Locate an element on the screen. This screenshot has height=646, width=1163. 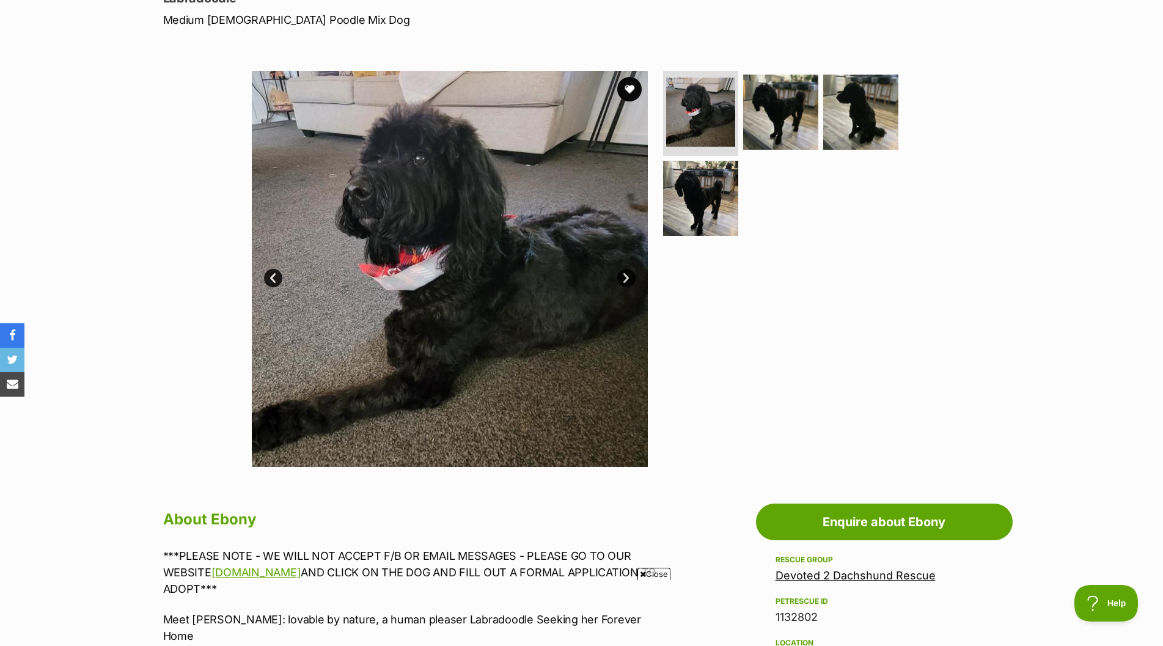
div: 1132802 is located at coordinates (884, 617).